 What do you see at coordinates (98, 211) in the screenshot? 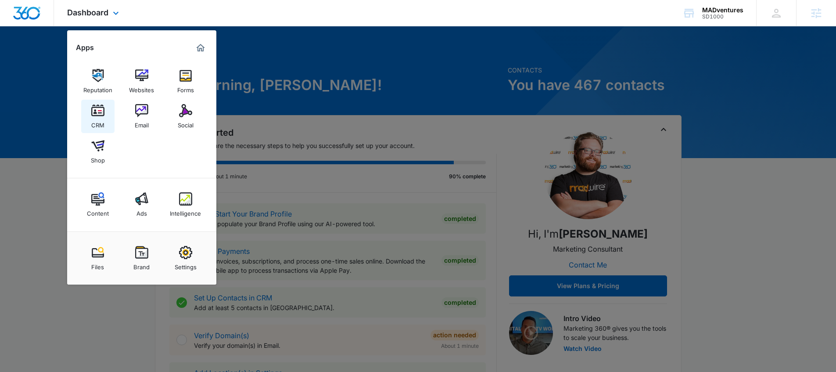
I see `div: Content` at bounding box center [98, 211].